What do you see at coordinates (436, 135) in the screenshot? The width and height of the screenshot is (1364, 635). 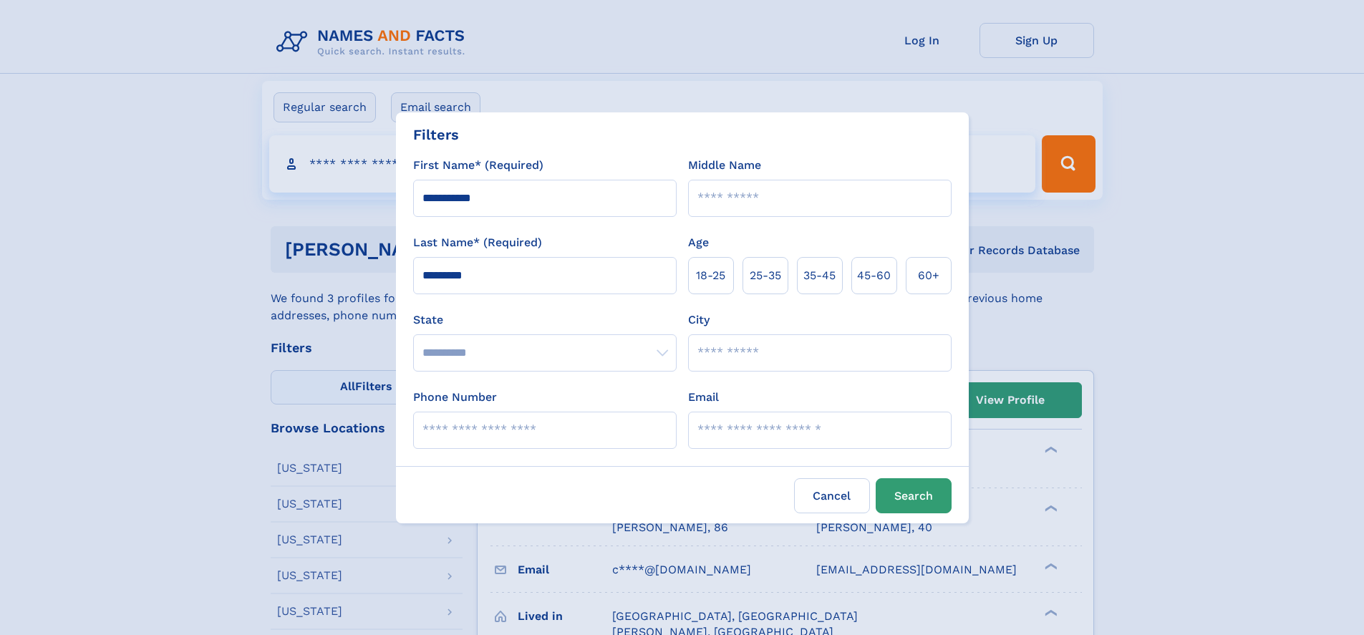 I see `div: Filters` at bounding box center [436, 135].